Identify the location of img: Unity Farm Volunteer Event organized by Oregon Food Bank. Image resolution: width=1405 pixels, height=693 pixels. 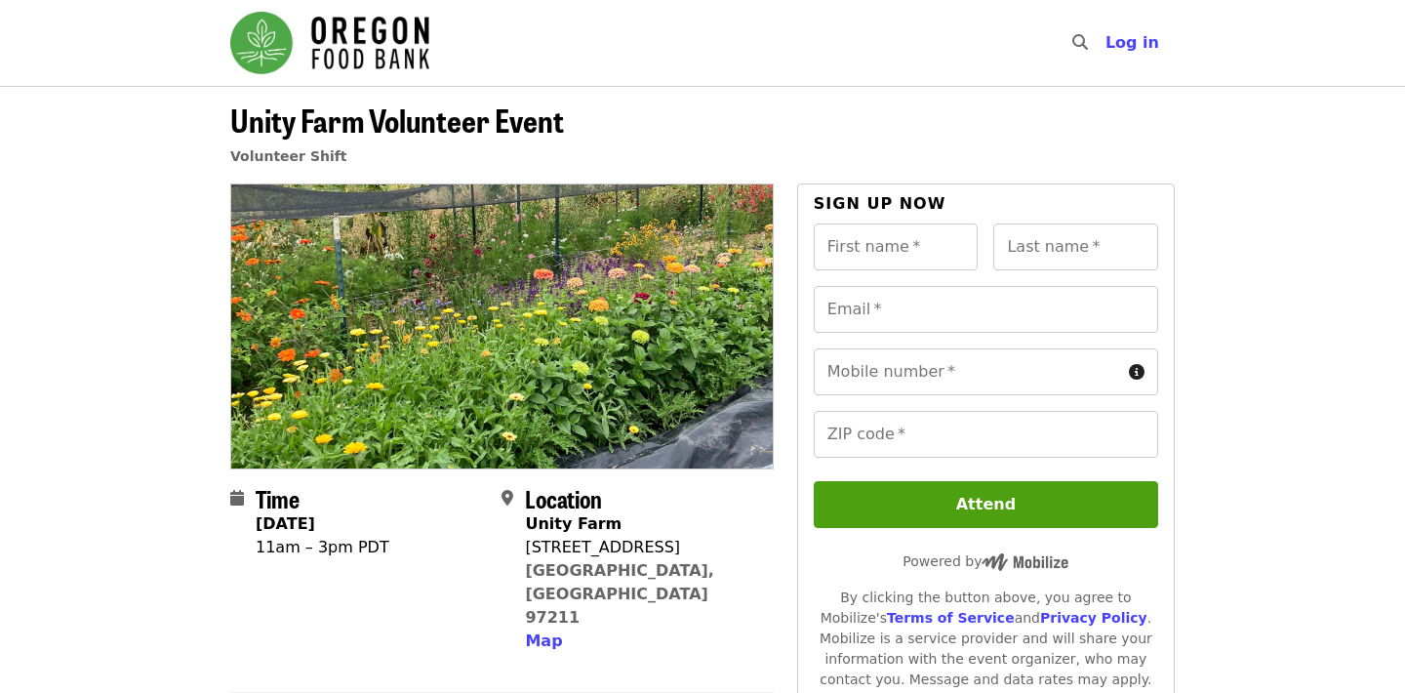
(501, 326).